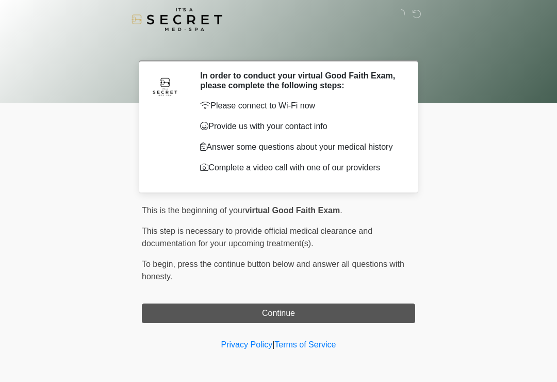 Image resolution: width=557 pixels, height=382 pixels. Describe the element at coordinates (292, 210) in the screenshot. I see `strong: virtual Good Faith Exam` at that location.